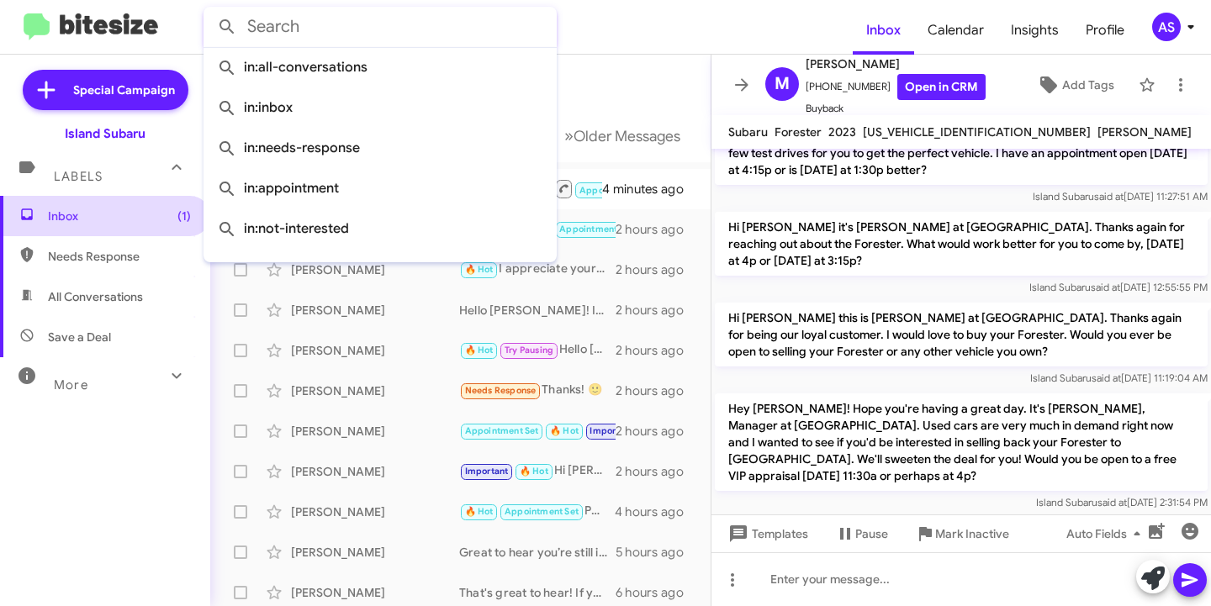 The height and width of the screenshot is (606, 1211). I want to click on span: Buyback, so click(895, 108).